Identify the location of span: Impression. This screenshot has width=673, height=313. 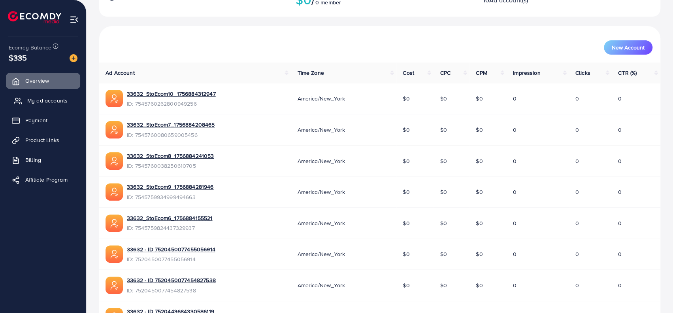
(527, 73).